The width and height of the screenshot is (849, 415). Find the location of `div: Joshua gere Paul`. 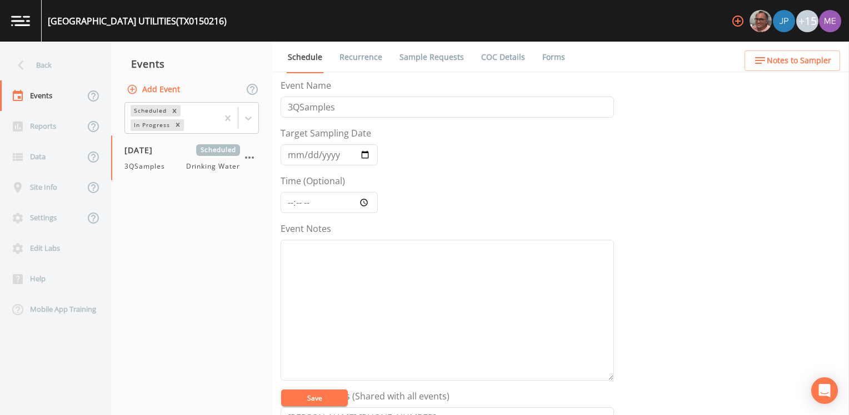

div: Joshua gere Paul is located at coordinates (784, 21).